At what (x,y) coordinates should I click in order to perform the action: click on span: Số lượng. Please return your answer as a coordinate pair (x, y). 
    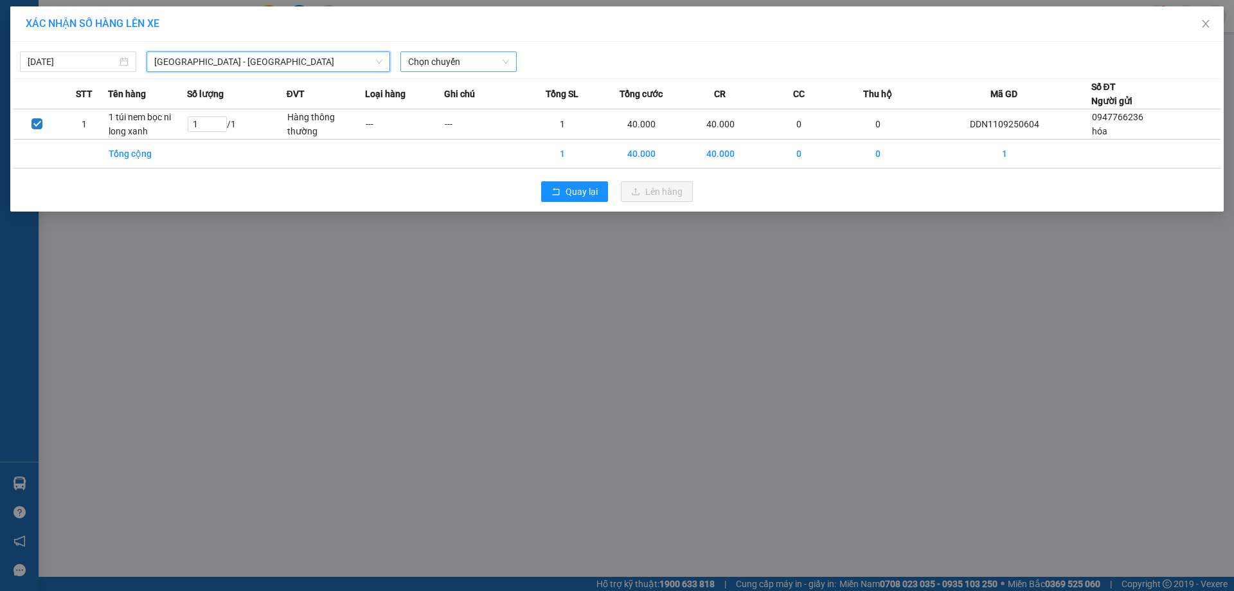
    Looking at the image, I should click on (205, 94).